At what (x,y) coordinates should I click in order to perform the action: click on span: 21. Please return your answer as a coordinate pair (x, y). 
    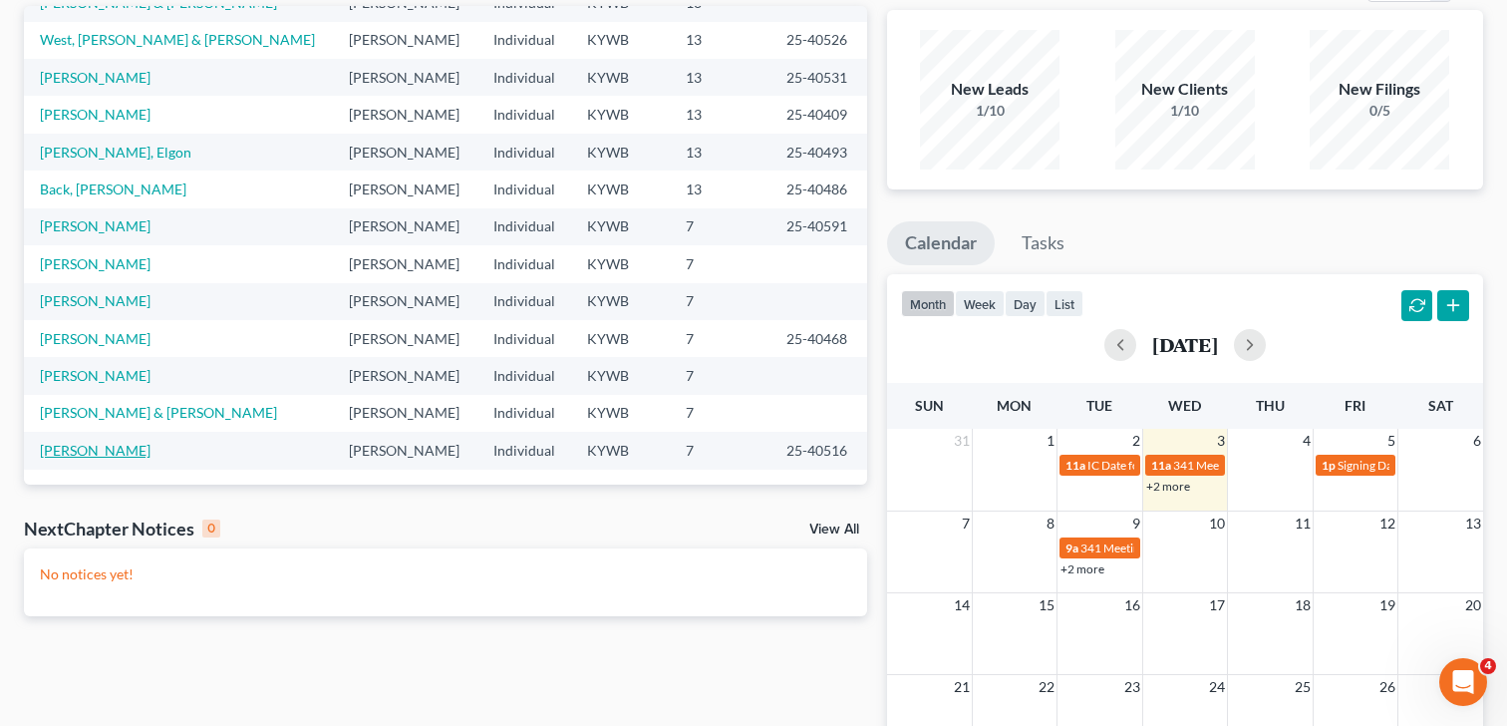
    Looking at the image, I should click on (962, 687).